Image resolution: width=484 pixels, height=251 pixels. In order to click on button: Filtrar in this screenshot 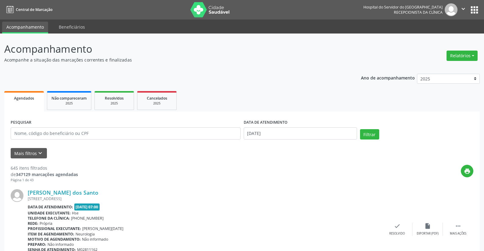, I will do `click(370, 134)`.